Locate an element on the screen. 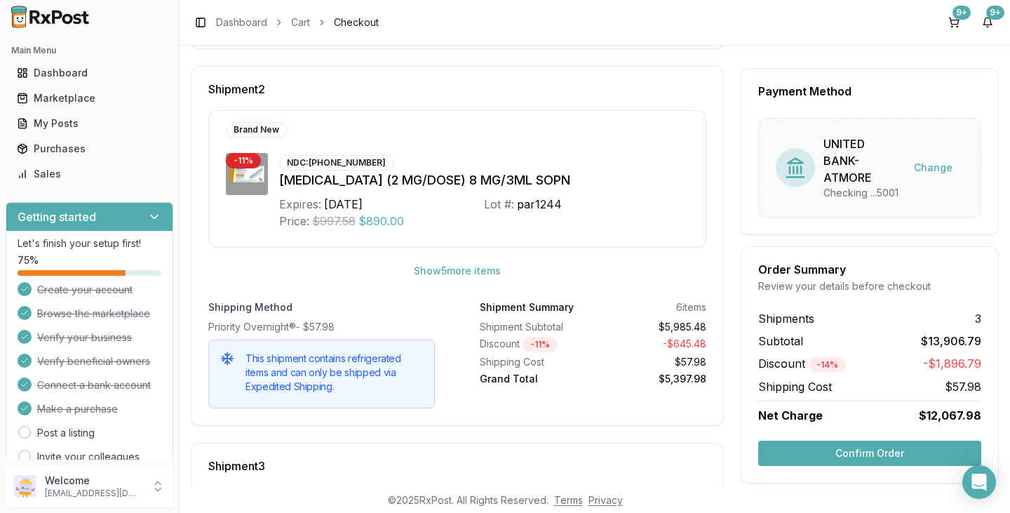 The height and width of the screenshot is (513, 1010). div: Priority Overnight® - $57.98 is located at coordinates (321, 327).